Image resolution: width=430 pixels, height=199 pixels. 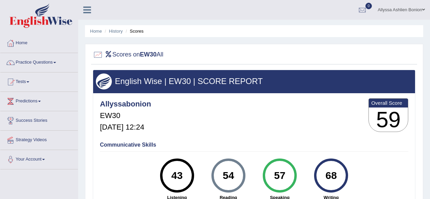 What do you see at coordinates (254, 145) in the screenshot?
I see `h4: Communicative Skills` at bounding box center [254, 145].